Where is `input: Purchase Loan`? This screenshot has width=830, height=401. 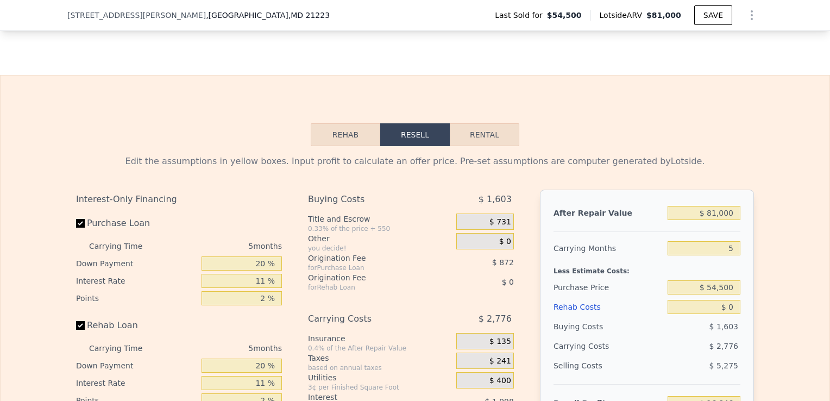
input: Purchase Loan is located at coordinates (80, 223).